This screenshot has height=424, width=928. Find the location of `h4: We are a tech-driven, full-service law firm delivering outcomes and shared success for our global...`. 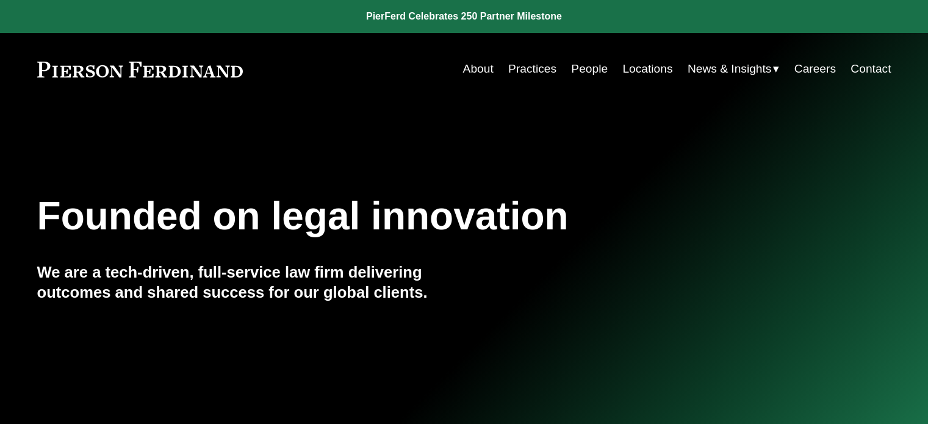

h4: We are a tech-driven, full-service law firm delivering outcomes and shared success for our global... is located at coordinates (251, 282).